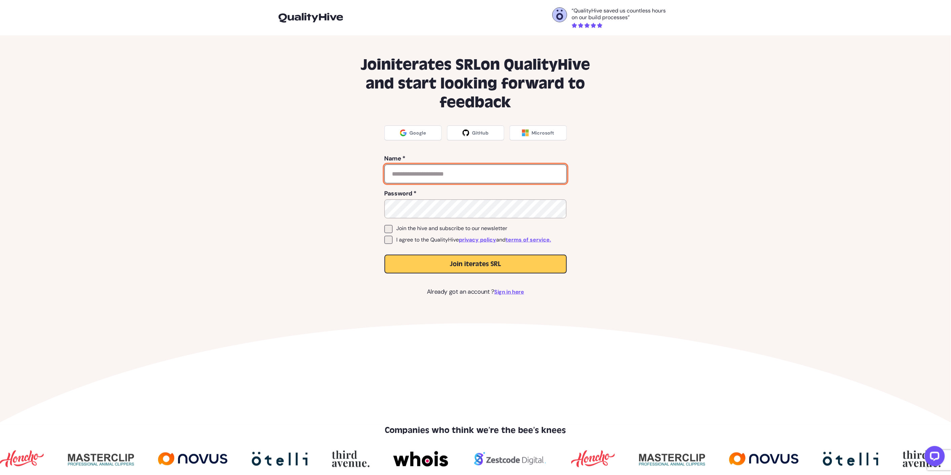  What do you see at coordinates (476, 193) in the screenshot?
I see `label: Password *` at bounding box center [476, 193].